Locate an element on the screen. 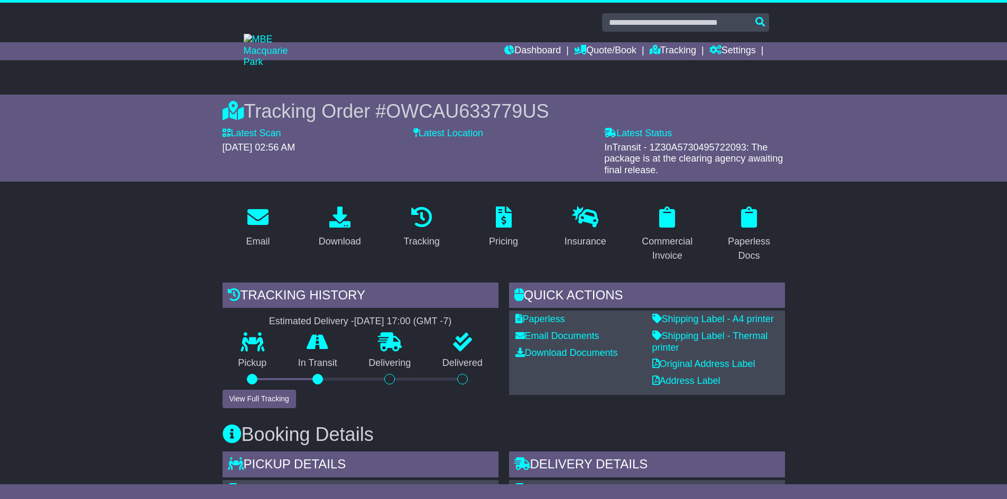 The width and height of the screenshot is (1007, 499). div: Tracking Order # is located at coordinates (504, 111).